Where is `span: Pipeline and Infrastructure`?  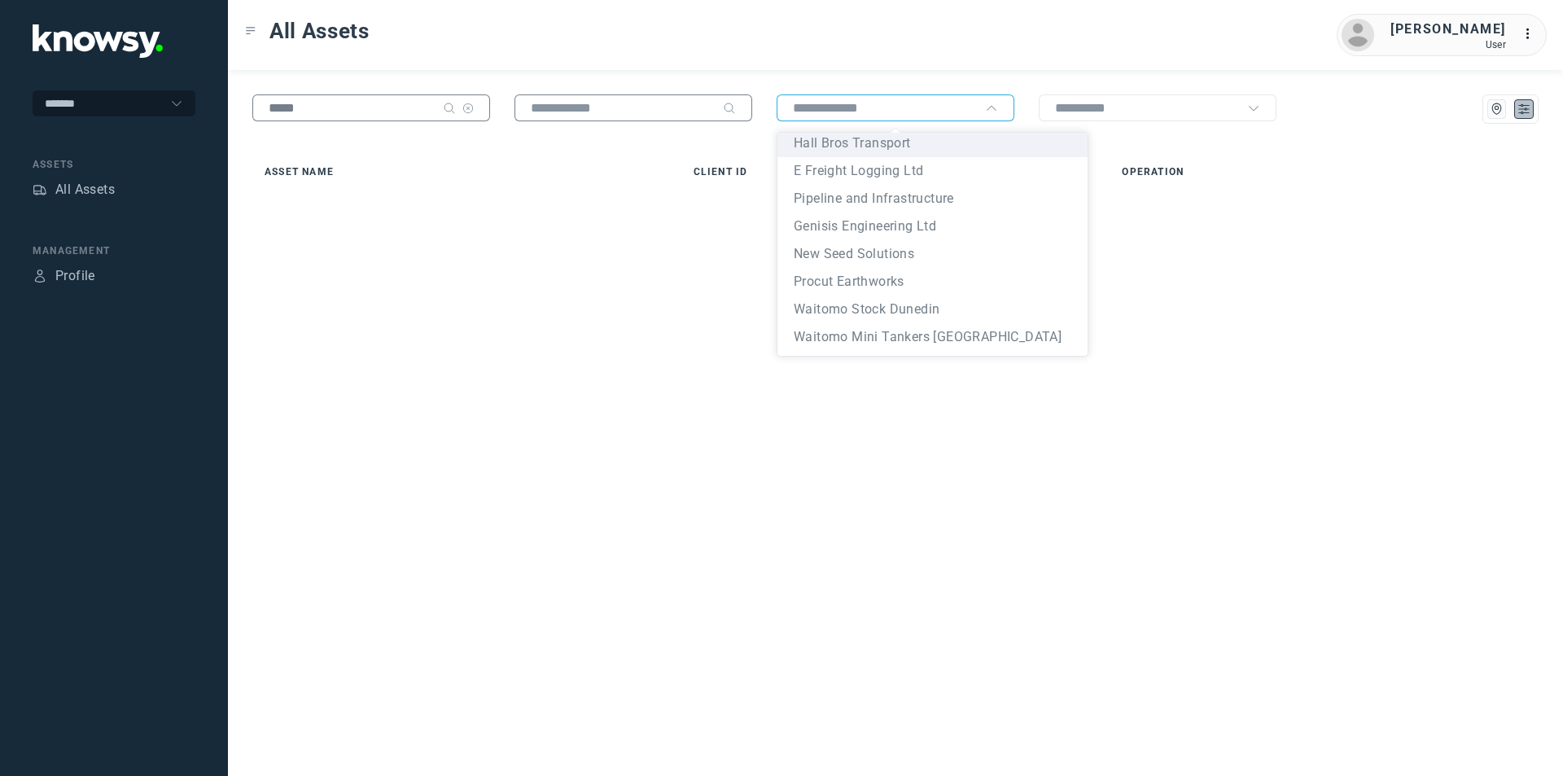 span: Pipeline and Infrastructure is located at coordinates (873, 198).